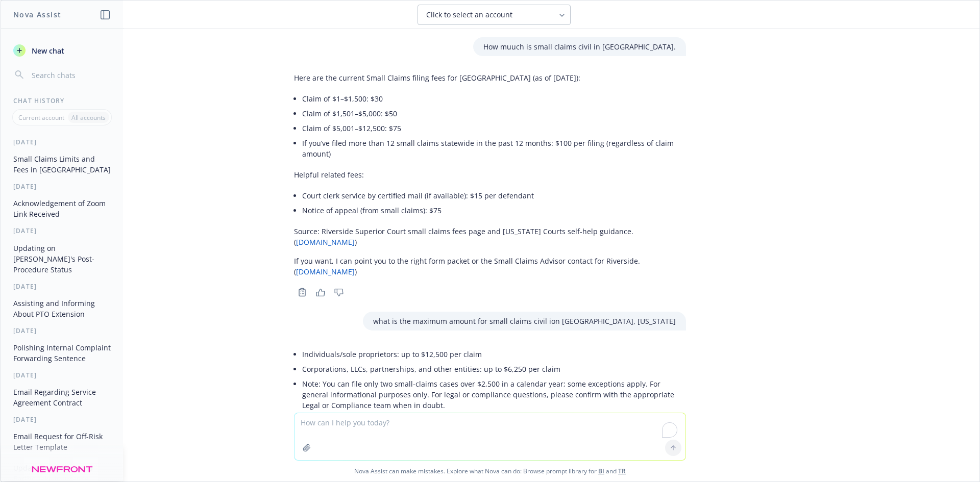 The image size is (980, 482). What do you see at coordinates (490, 175) in the screenshot?
I see `p: Helpful related fees:` at bounding box center [490, 175].